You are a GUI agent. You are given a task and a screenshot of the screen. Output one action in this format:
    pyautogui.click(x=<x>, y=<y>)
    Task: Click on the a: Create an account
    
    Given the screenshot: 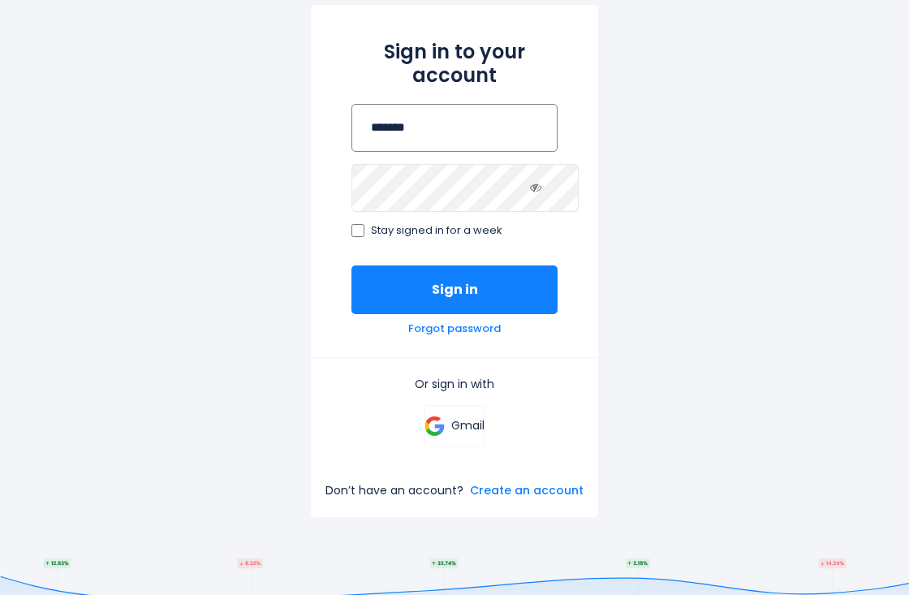 What is the action you would take?
    pyautogui.click(x=526, y=490)
    